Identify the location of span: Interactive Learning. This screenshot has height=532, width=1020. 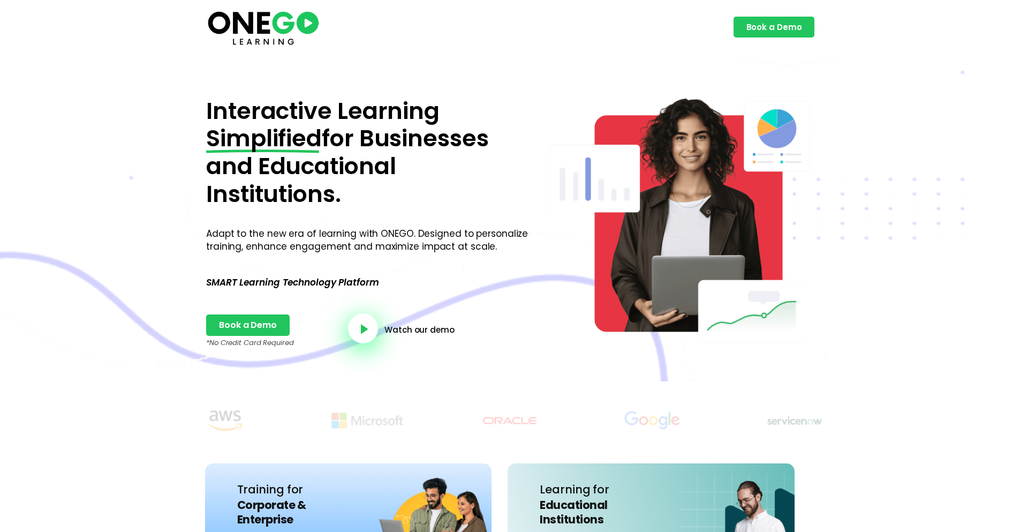
(323, 111).